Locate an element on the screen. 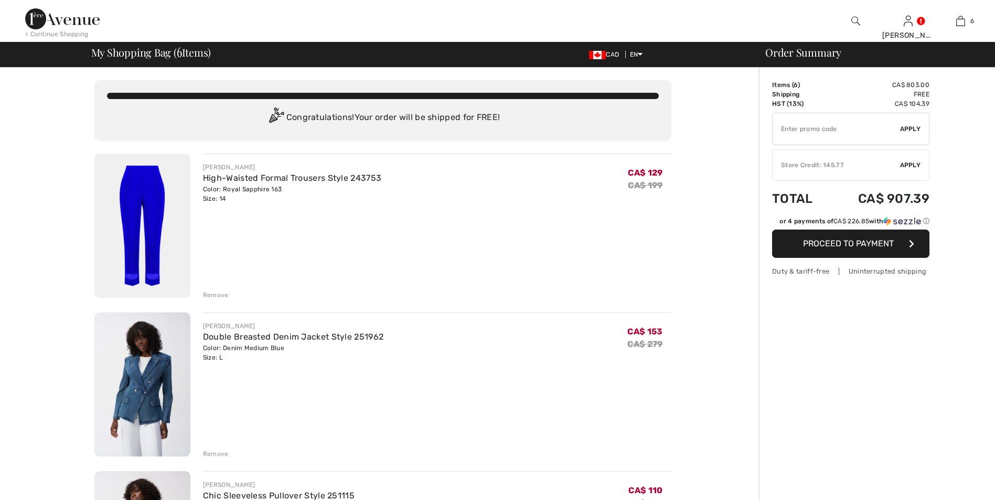 The height and width of the screenshot is (500, 995). td: HST (13%) is located at coordinates (800, 104).